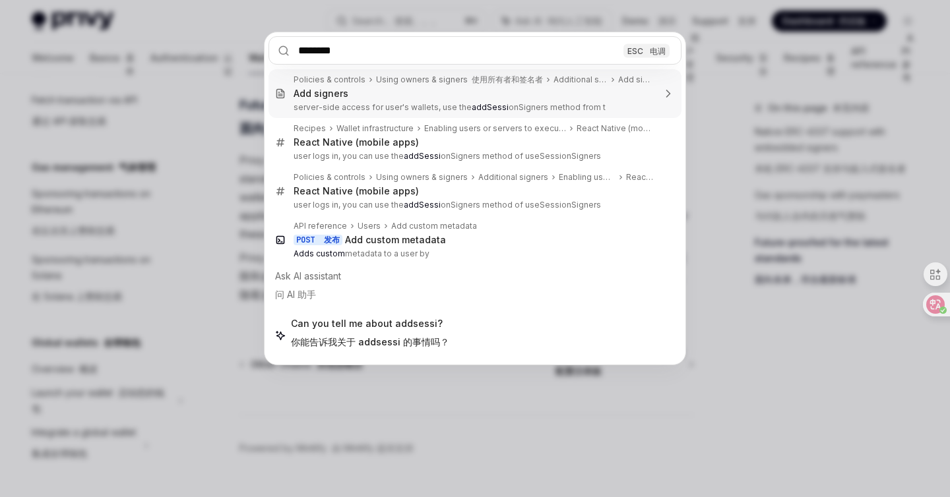 Image resolution: width=950 pixels, height=497 pixels. Describe the element at coordinates (296, 294) in the screenshot. I see `font: 问 AI 助手` at that location.